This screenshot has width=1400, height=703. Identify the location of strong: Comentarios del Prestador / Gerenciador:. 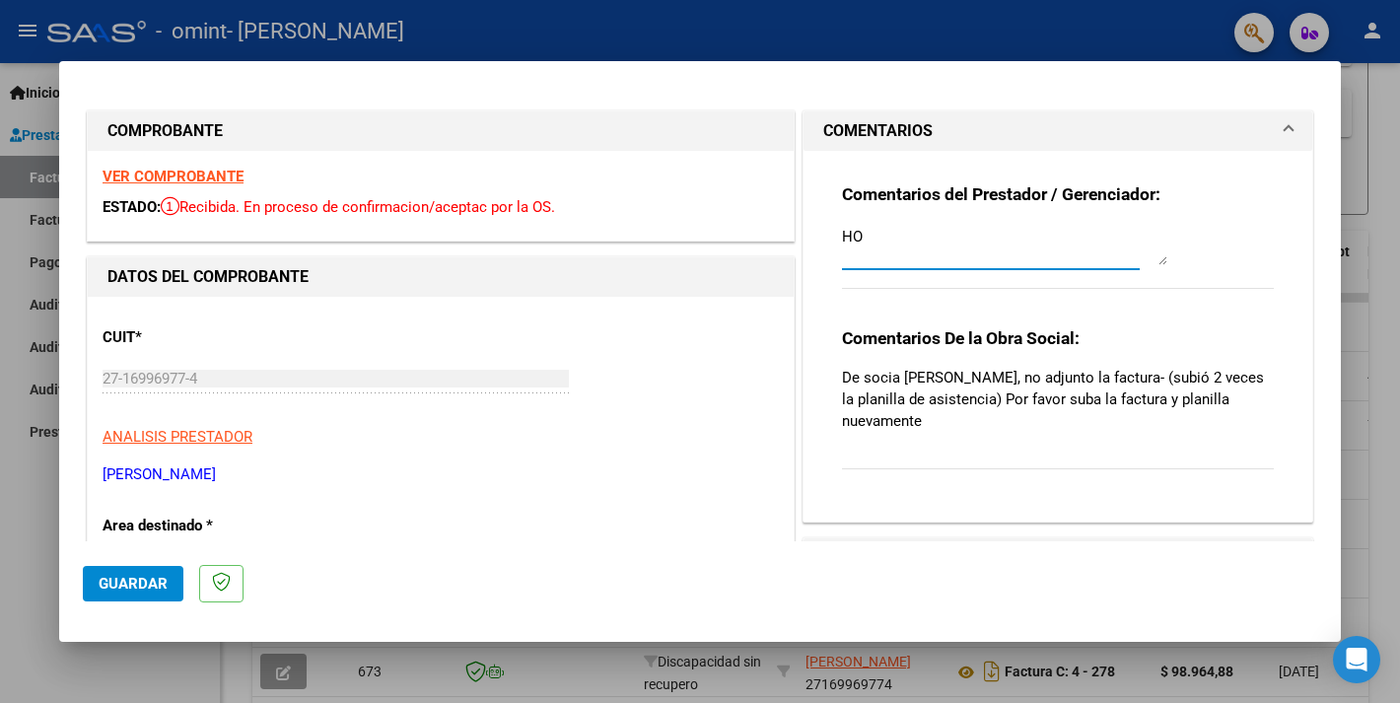
(1001, 194).